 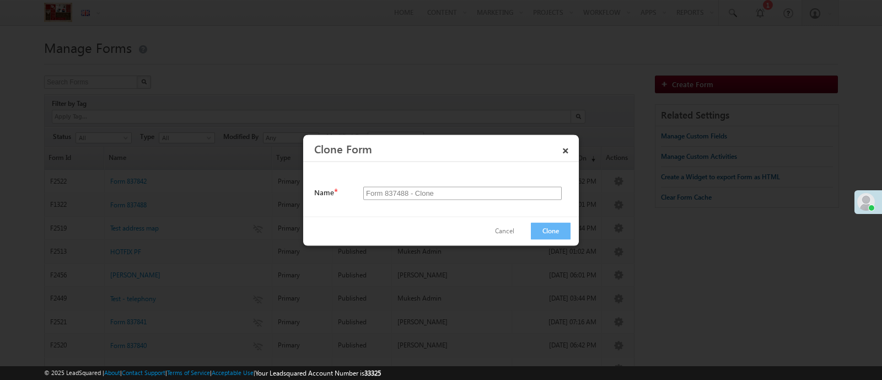 What do you see at coordinates (442, 193) in the screenshot?
I see `div: Name` at bounding box center [442, 193].